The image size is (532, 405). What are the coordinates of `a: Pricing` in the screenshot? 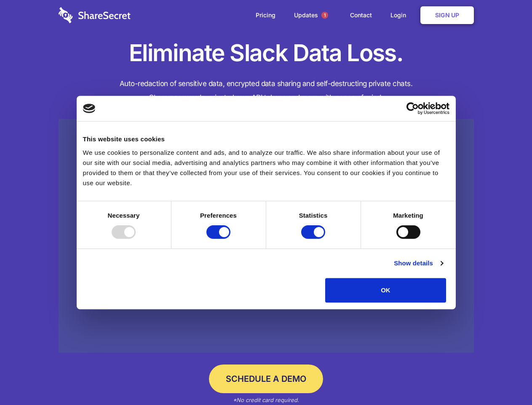 It's located at (266, 15).